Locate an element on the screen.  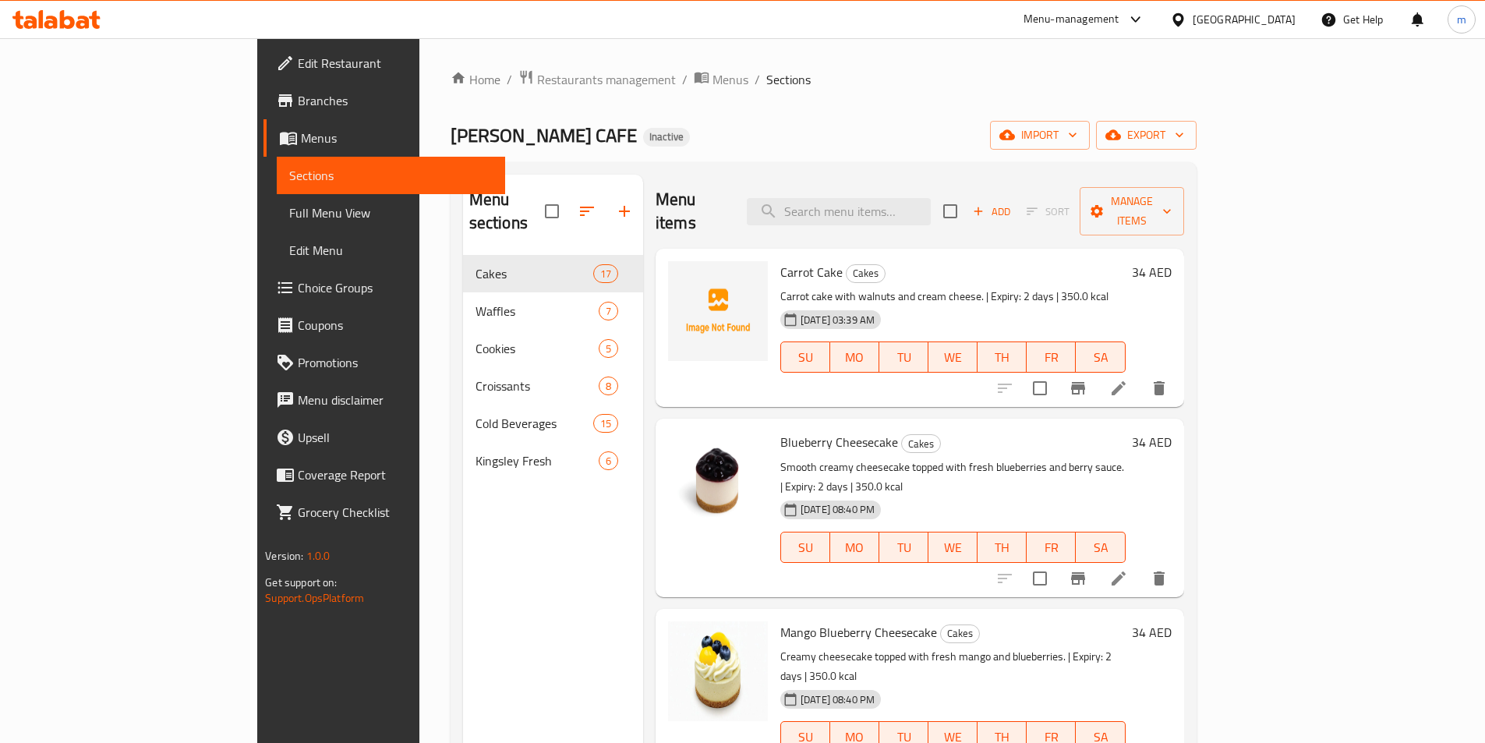
span: 15 is located at coordinates (606, 423).